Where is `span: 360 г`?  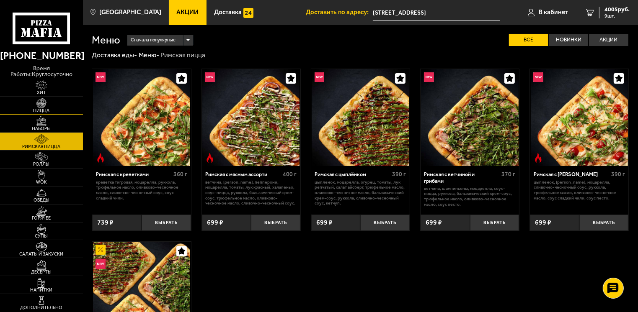
span: 360 г is located at coordinates (180, 174).